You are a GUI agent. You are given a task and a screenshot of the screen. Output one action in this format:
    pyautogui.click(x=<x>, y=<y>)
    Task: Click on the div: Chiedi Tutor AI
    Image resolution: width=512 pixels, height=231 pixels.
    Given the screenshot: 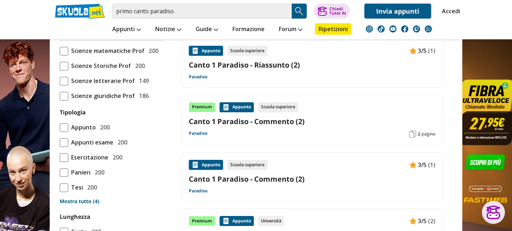 What is the action you would take?
    pyautogui.click(x=337, y=11)
    